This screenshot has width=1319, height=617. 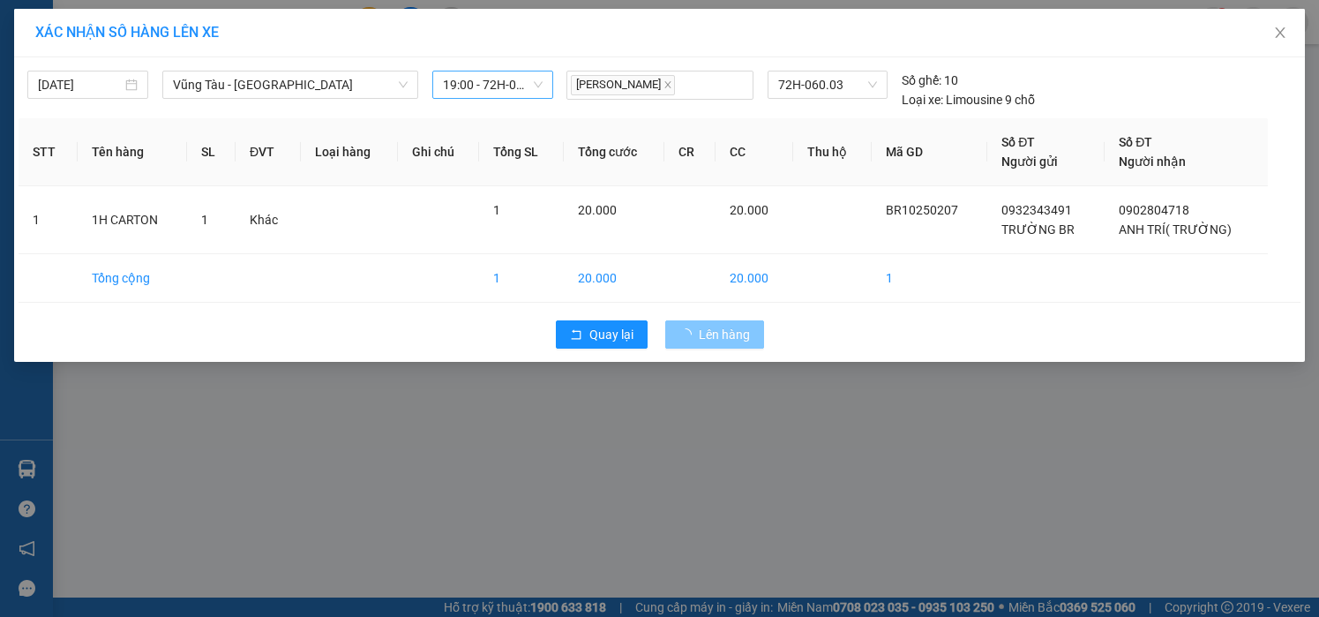 What do you see at coordinates (1029, 161) in the screenshot?
I see `span: Người gửi` at bounding box center [1029, 161].